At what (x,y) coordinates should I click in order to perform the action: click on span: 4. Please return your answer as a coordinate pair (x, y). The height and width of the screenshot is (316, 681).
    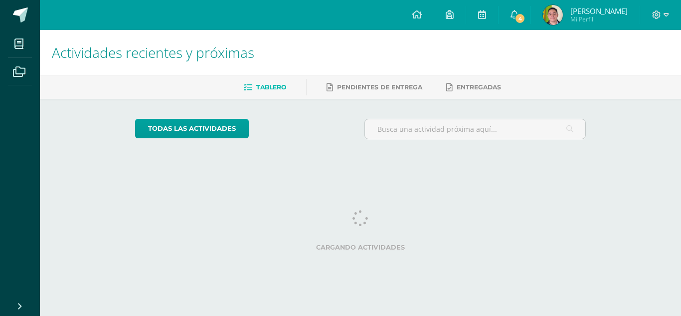
    Looking at the image, I should click on (520, 18).